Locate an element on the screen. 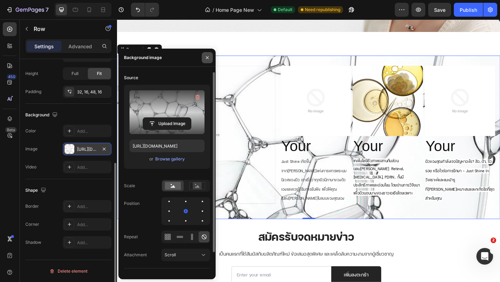 This screenshot has height=282, width=500. div: Drop element here is located at coordinates (93, 125).